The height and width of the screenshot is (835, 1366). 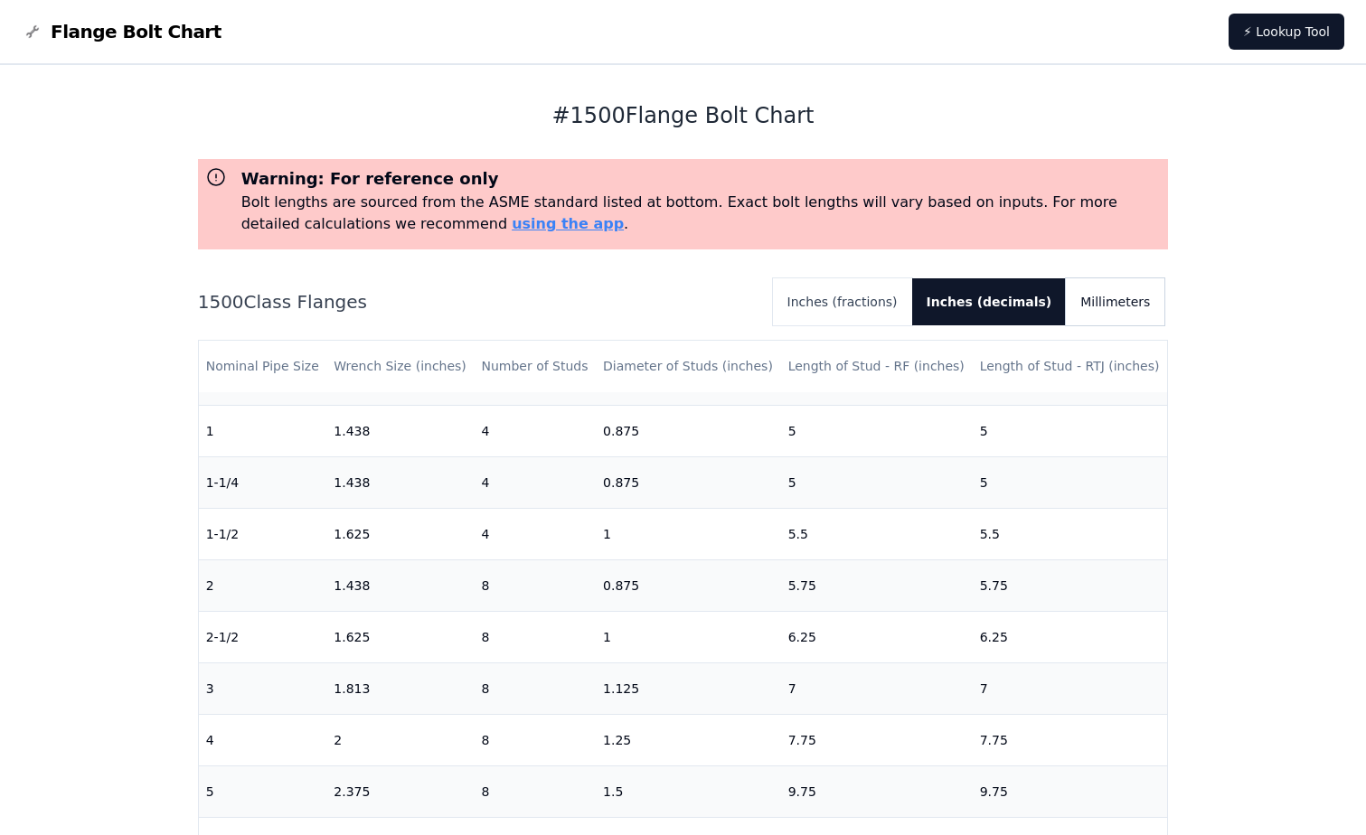 What do you see at coordinates (263, 688) in the screenshot?
I see `td: 3` at bounding box center [263, 688].